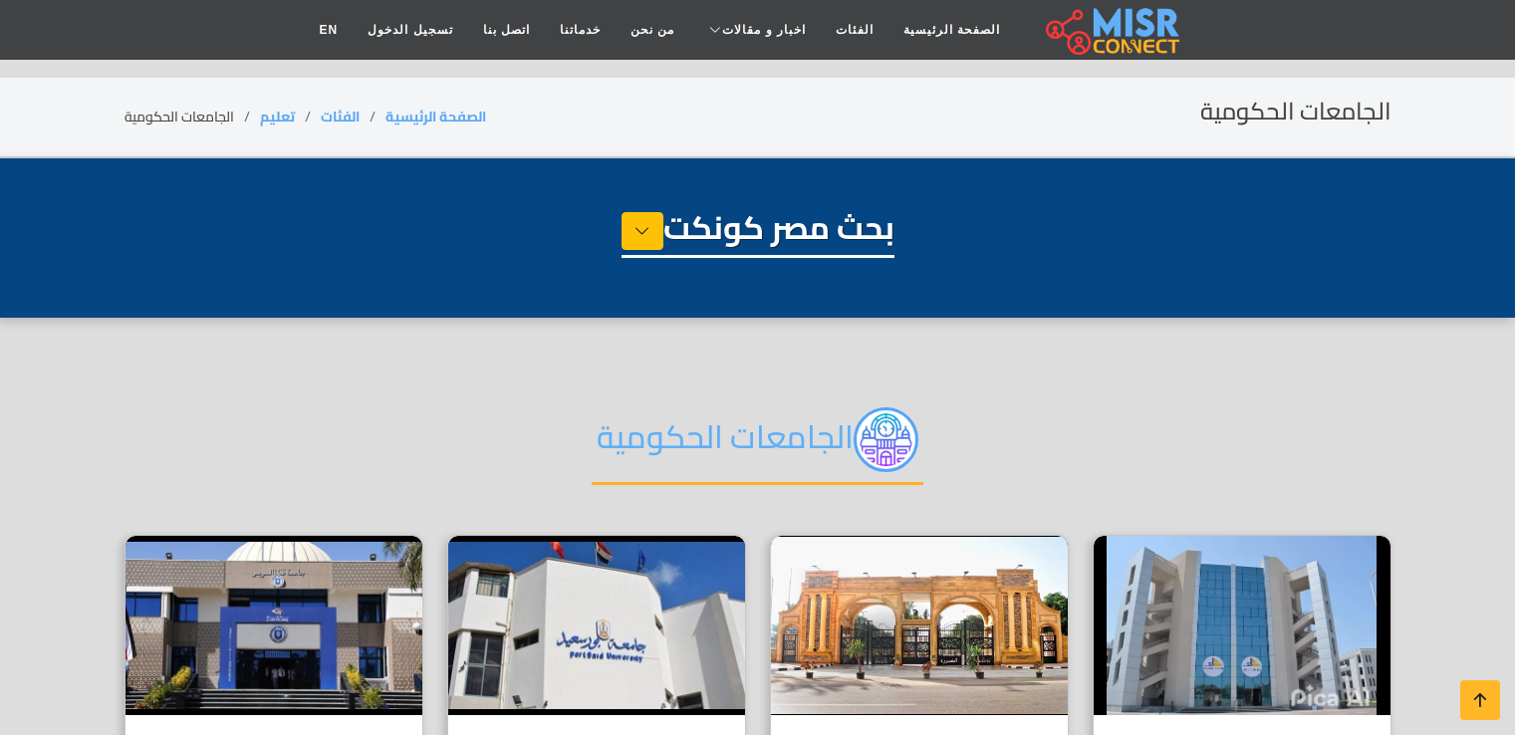 Image resolution: width=1515 pixels, height=735 pixels. What do you see at coordinates (580, 30) in the screenshot?
I see `a: خدماتنا` at bounding box center [580, 30].